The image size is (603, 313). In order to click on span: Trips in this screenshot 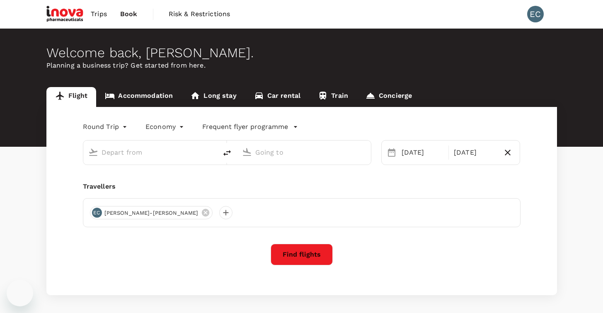, I will do `click(99, 14)`.